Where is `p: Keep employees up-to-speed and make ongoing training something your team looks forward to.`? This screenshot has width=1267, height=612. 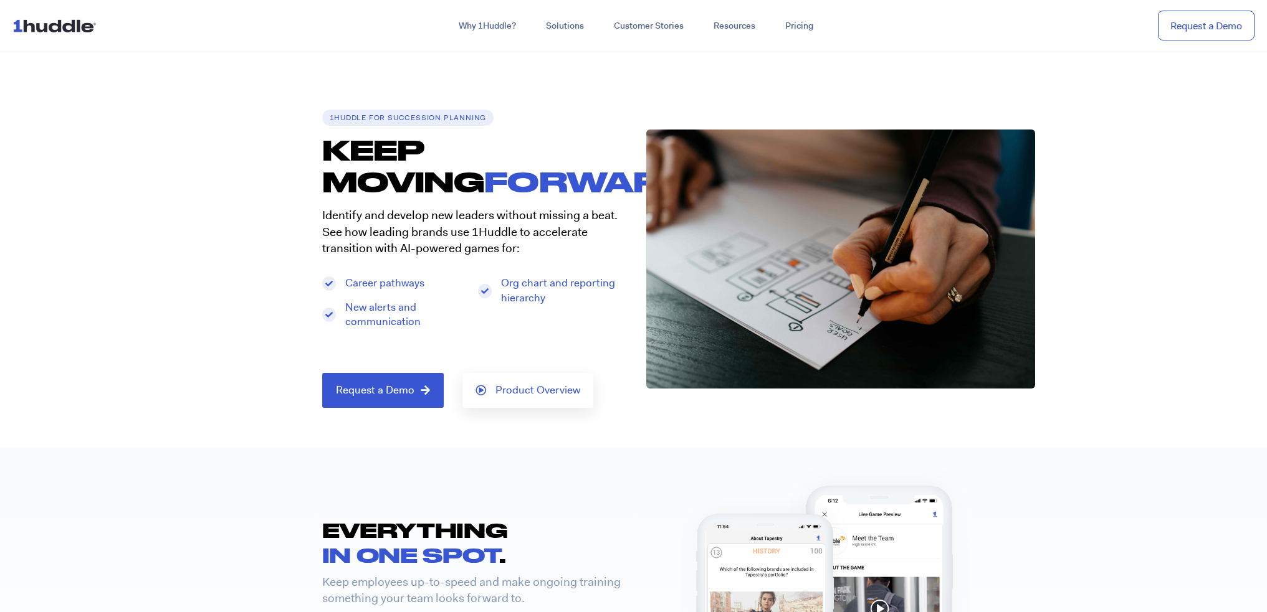
p: Keep employees up-to-speed and make ongoing training something your team looks forward to. is located at coordinates (473, 591).